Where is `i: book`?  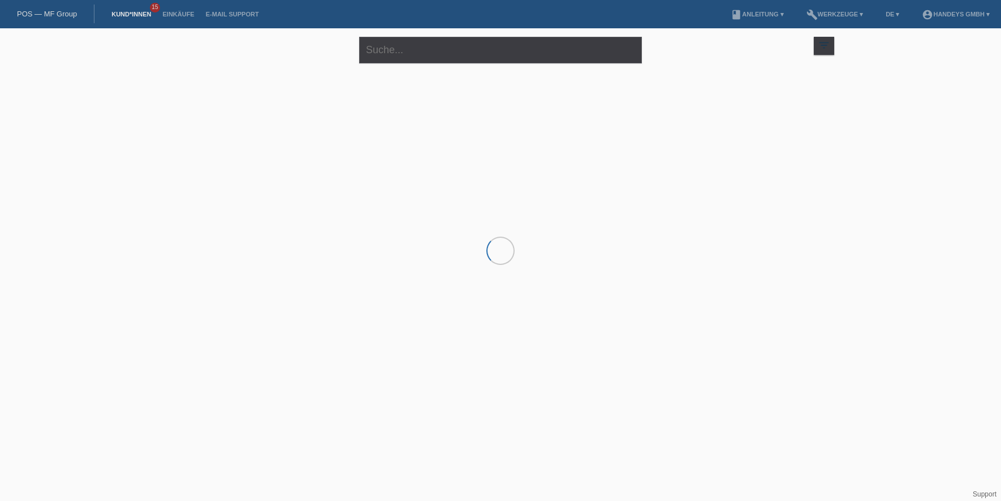 i: book is located at coordinates (737, 15).